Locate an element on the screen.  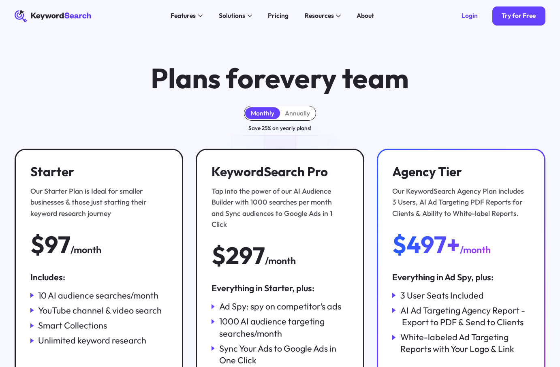
div: Features is located at coordinates (183, 16).